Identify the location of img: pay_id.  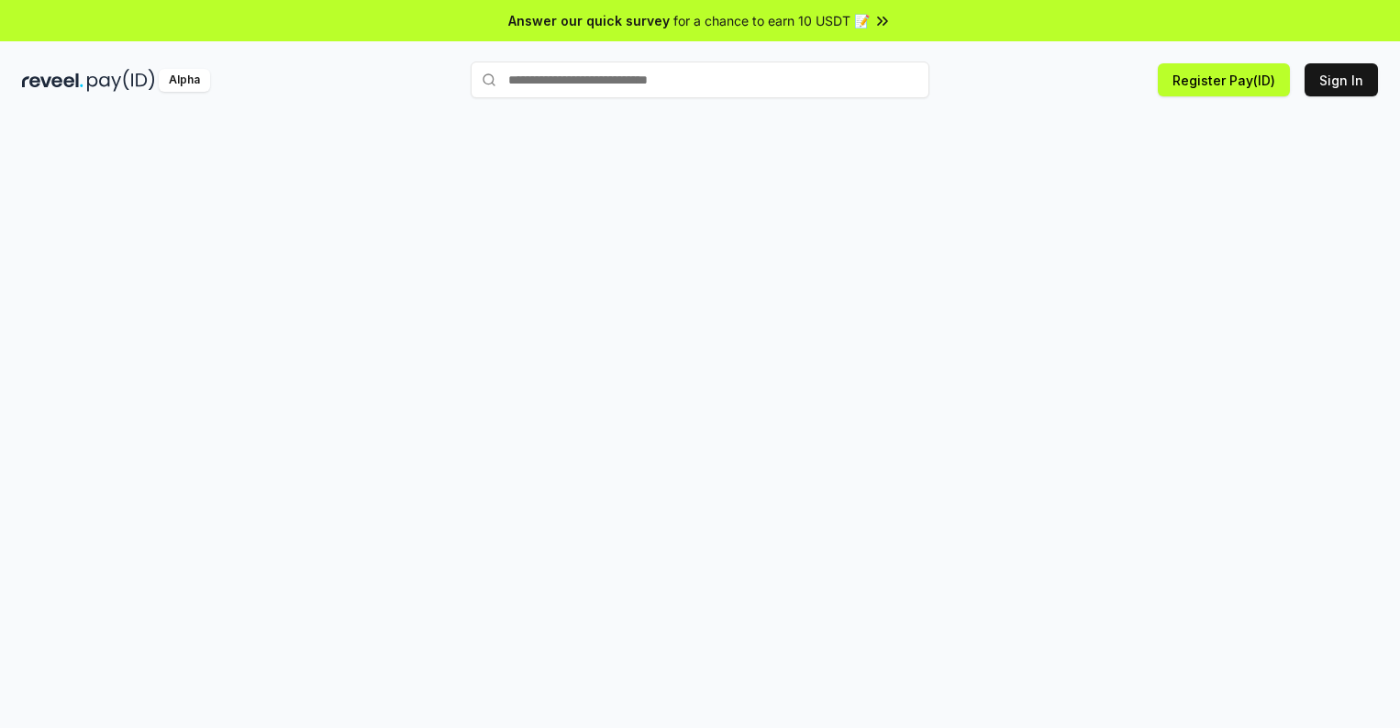
(121, 80).